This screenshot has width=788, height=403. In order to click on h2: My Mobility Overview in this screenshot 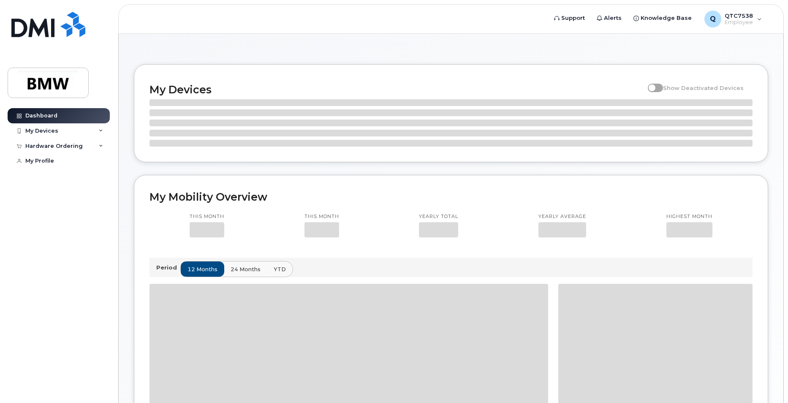, I will do `click(451, 197)`.